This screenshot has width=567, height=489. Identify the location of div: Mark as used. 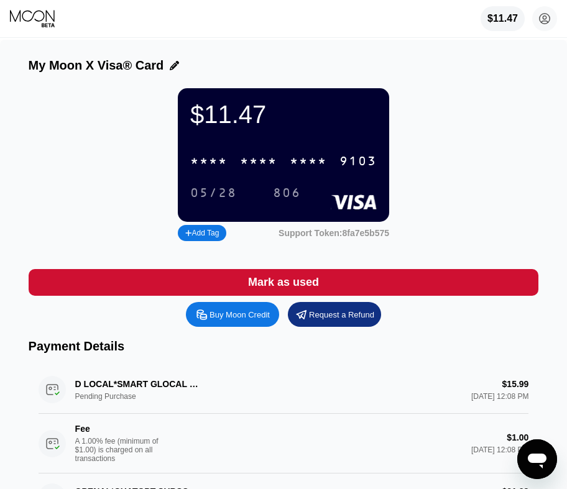
(283, 282).